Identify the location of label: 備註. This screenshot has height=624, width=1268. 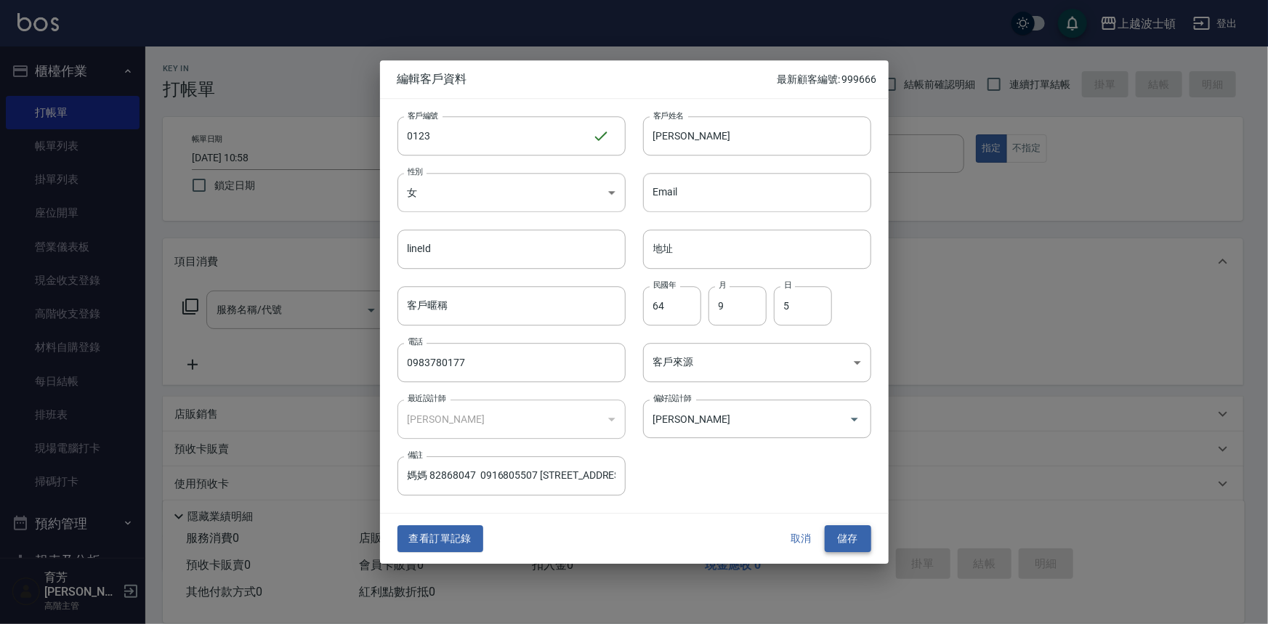
(415, 456).